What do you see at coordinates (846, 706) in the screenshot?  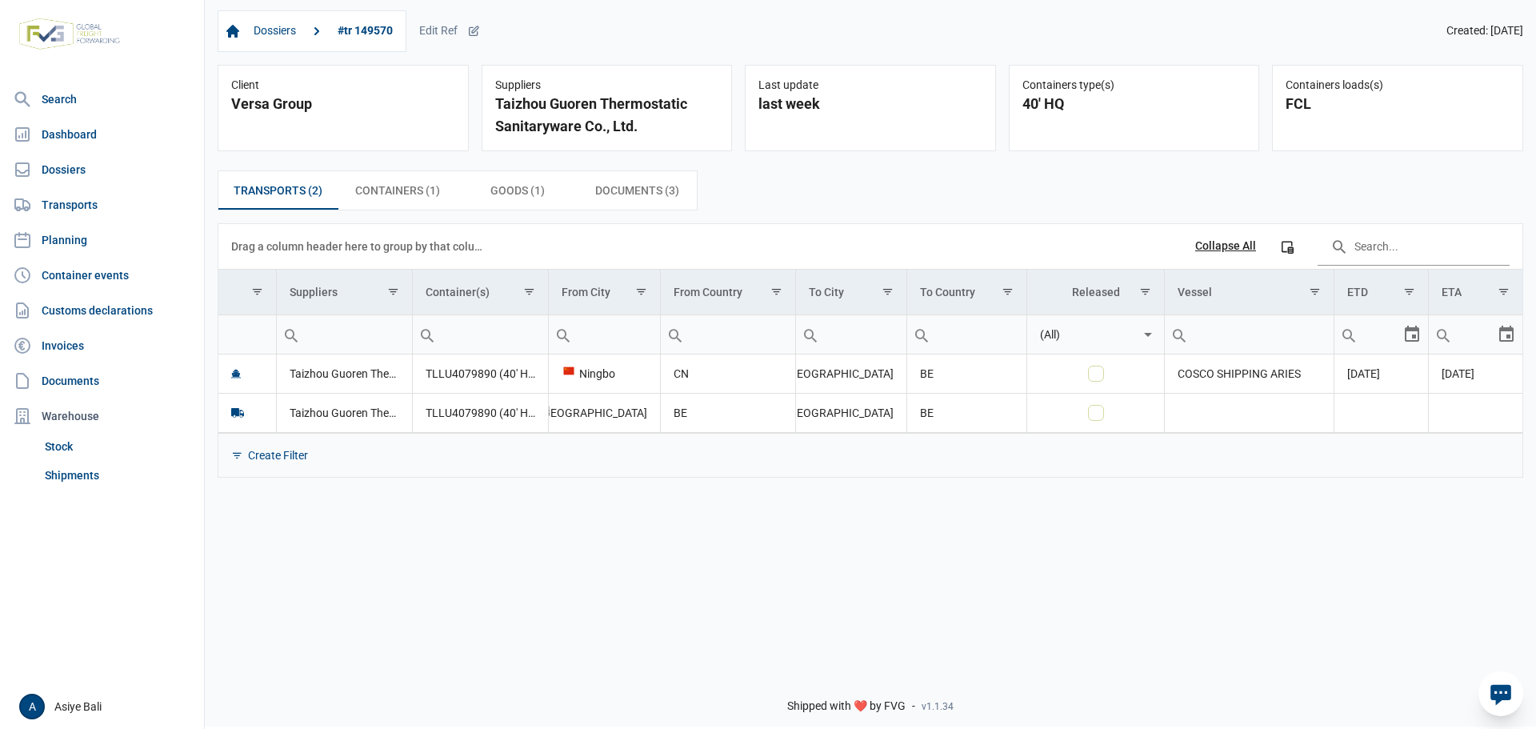 I see `span: Shipped with ❤️ by FVG` at bounding box center [846, 706].